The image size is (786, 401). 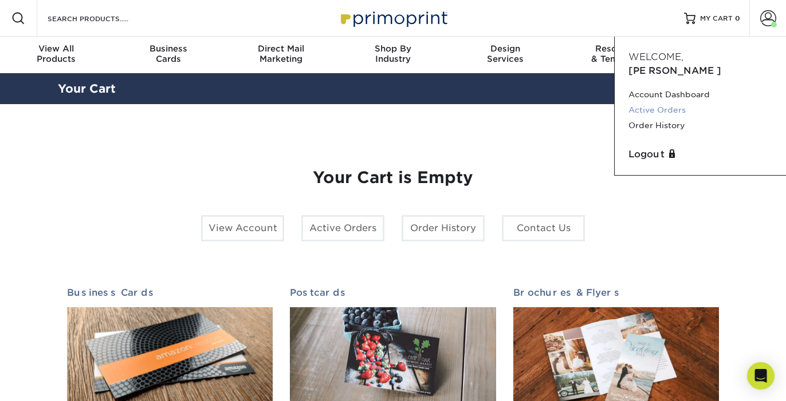 What do you see at coordinates (700, 155) in the screenshot?
I see `a: Logout` at bounding box center [700, 155].